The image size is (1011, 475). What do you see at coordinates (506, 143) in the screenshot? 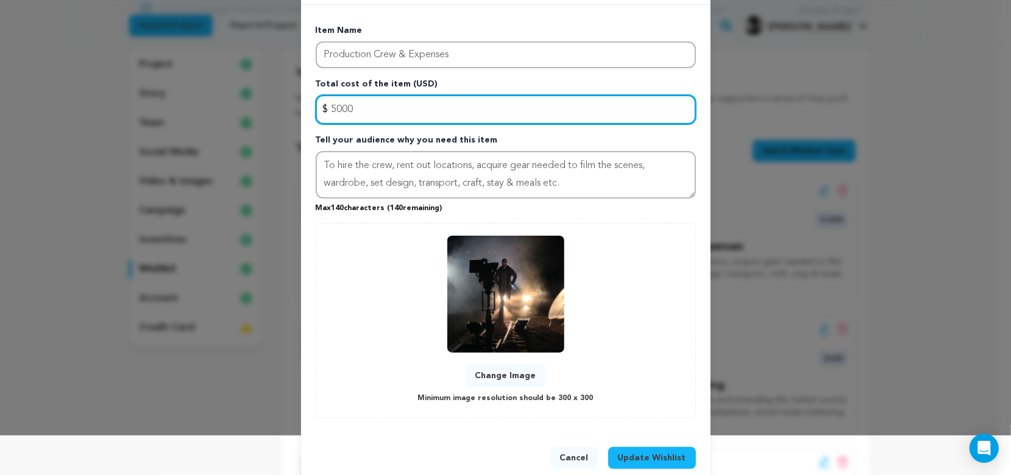
I see `p: Tell your audience why you need this item` at bounding box center [506, 143].